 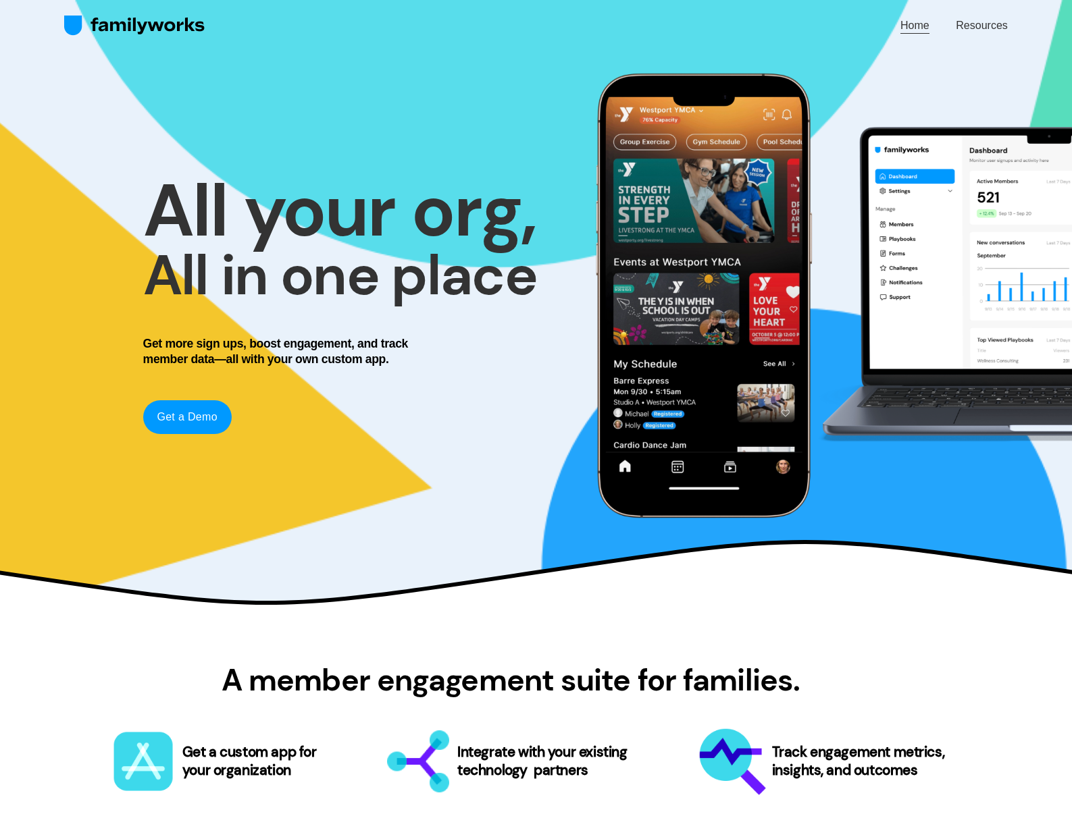 What do you see at coordinates (261, 761) in the screenshot?
I see `h3: Get a custom app for your organization` at bounding box center [261, 761].